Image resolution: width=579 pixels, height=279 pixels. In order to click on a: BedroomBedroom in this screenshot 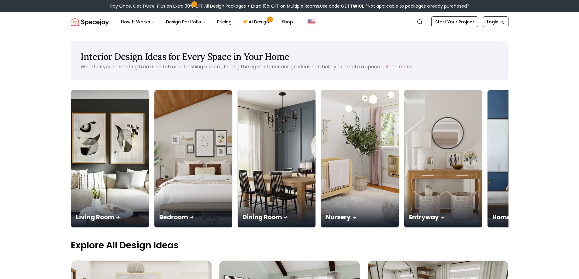, I will do `click(193, 159)`.